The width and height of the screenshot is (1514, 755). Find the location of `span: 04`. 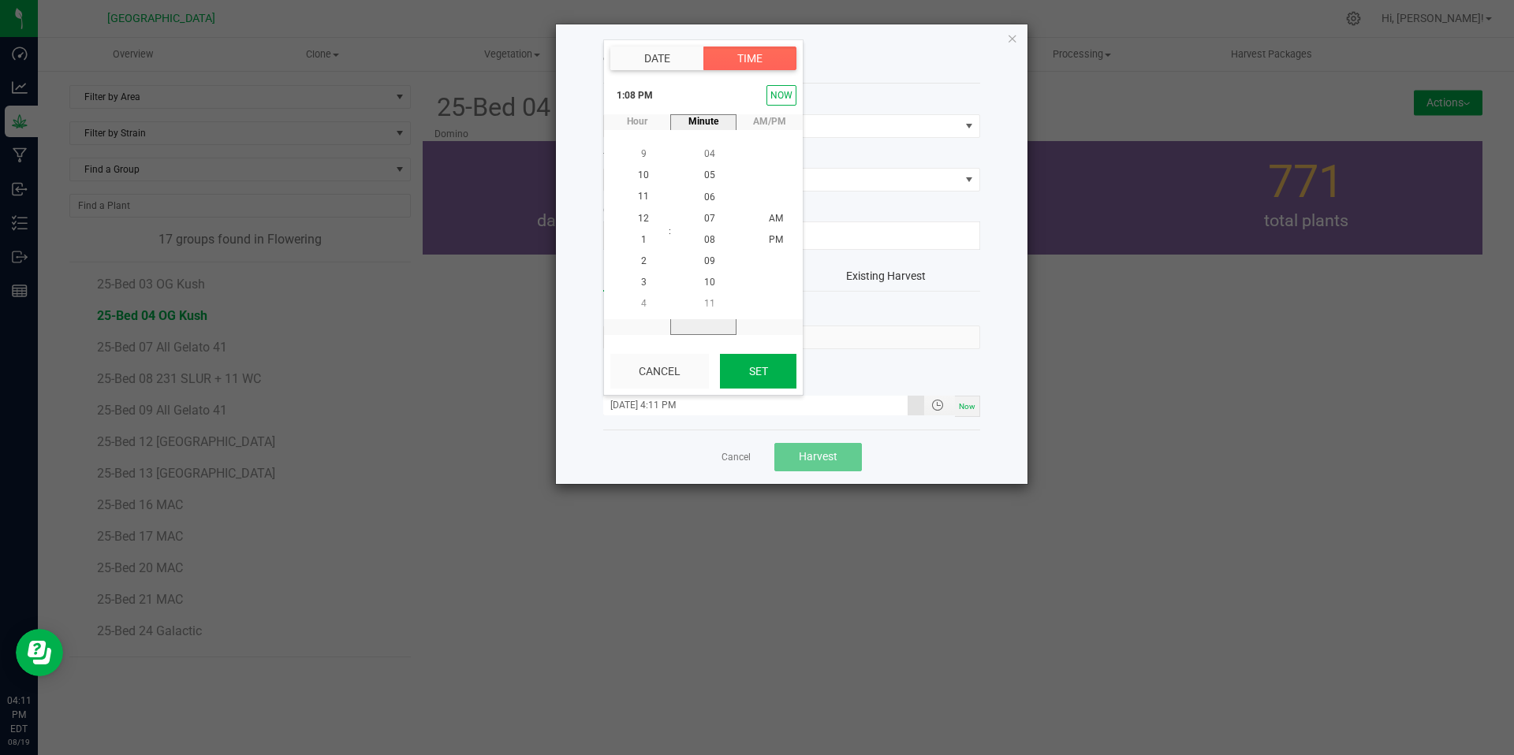

span: 04 is located at coordinates (710, 155).